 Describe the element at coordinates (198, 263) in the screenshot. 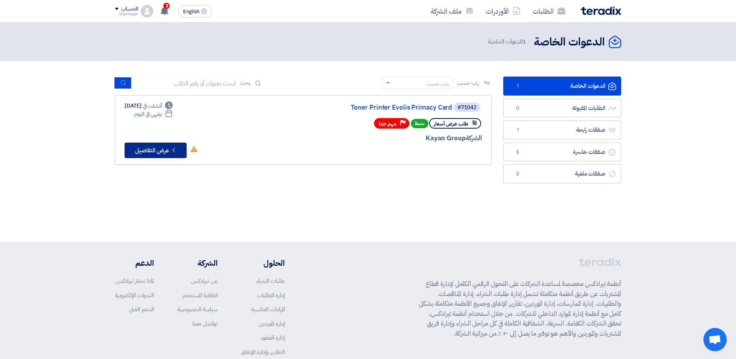

I see `li: الشركة` at that location.